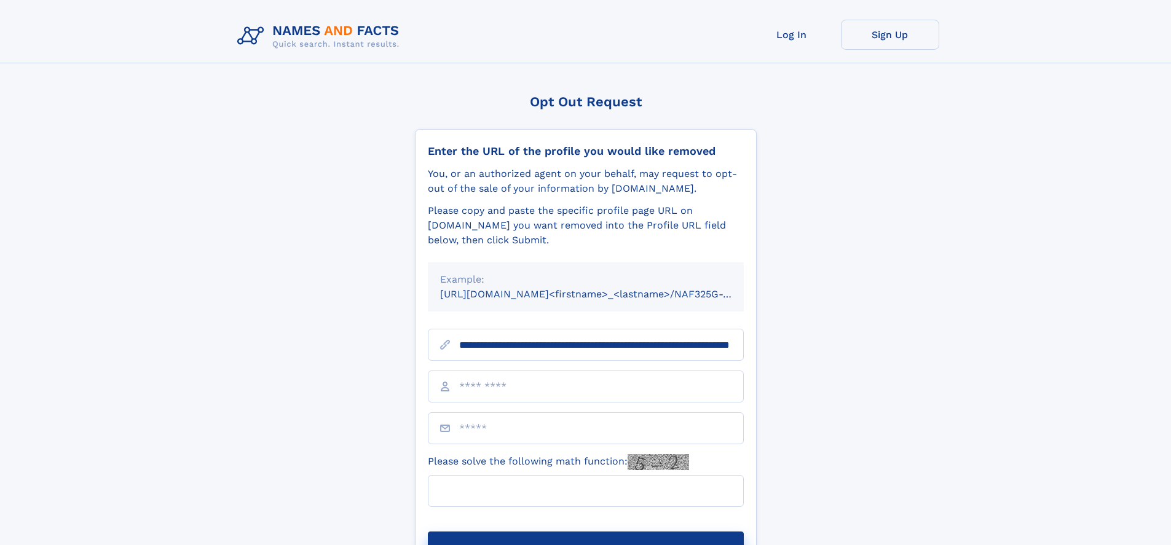 The width and height of the screenshot is (1171, 545). Describe the element at coordinates (586, 101) in the screenshot. I see `div: Opt Out Request` at that location.